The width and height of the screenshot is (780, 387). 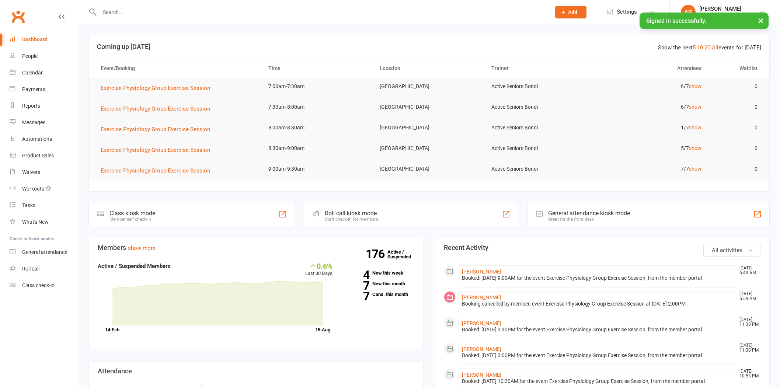 I want to click on td: 8:00am-8:30am, so click(x=317, y=127).